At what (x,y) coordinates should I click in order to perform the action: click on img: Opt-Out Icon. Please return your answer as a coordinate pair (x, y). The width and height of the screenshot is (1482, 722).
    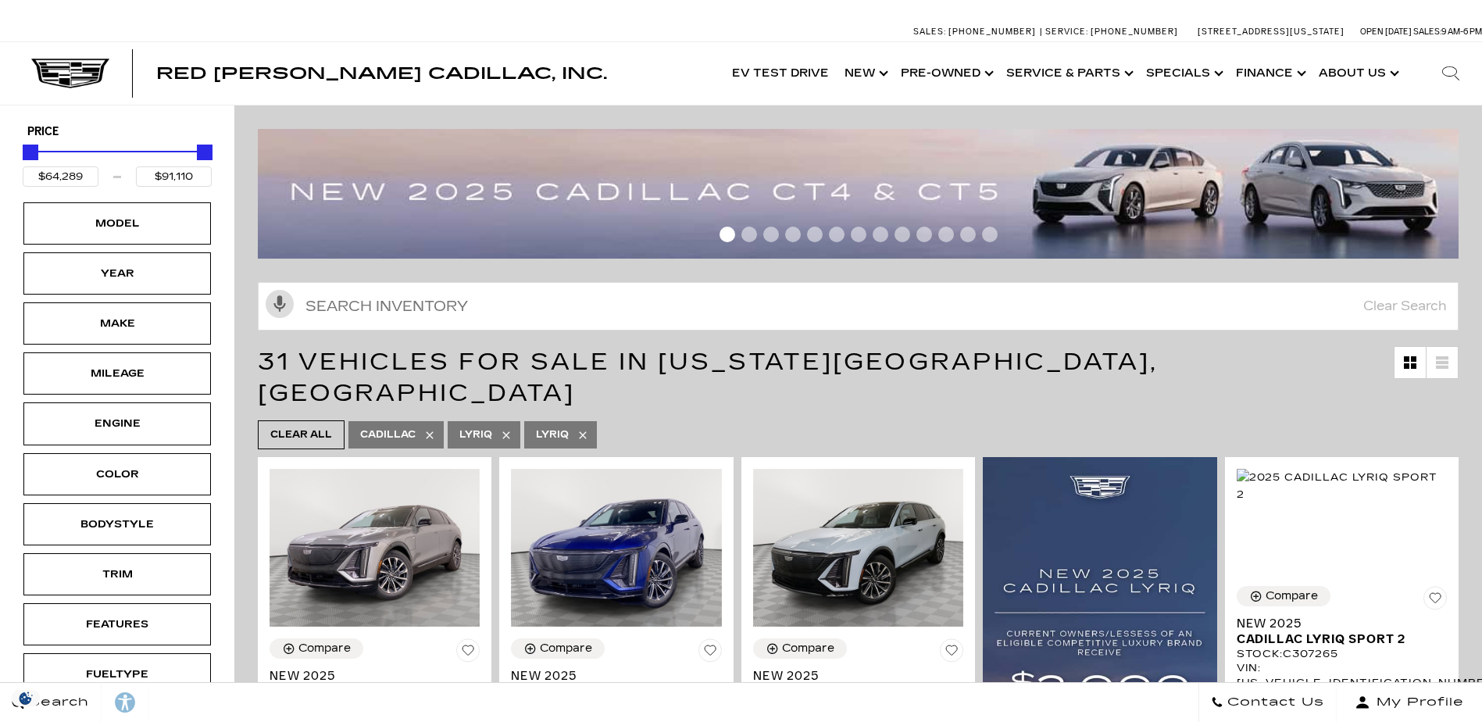
    Looking at the image, I should click on (26, 698).